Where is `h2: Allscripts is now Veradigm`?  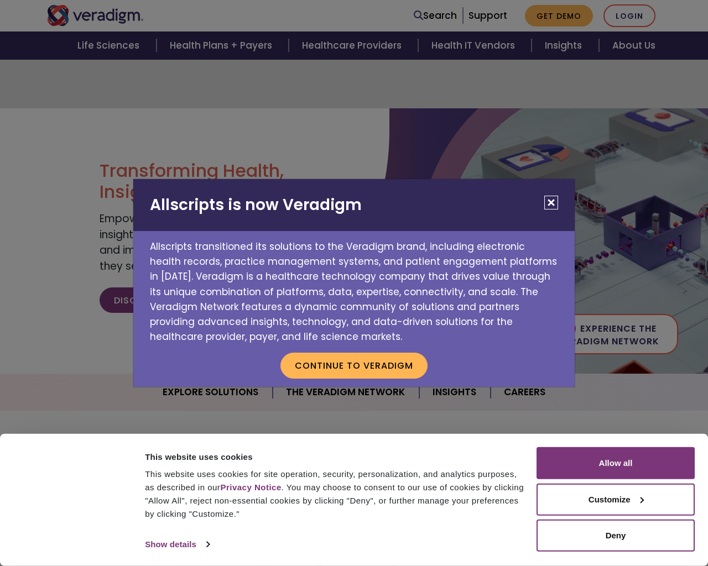 h2: Allscripts is now Veradigm is located at coordinates (354, 205).